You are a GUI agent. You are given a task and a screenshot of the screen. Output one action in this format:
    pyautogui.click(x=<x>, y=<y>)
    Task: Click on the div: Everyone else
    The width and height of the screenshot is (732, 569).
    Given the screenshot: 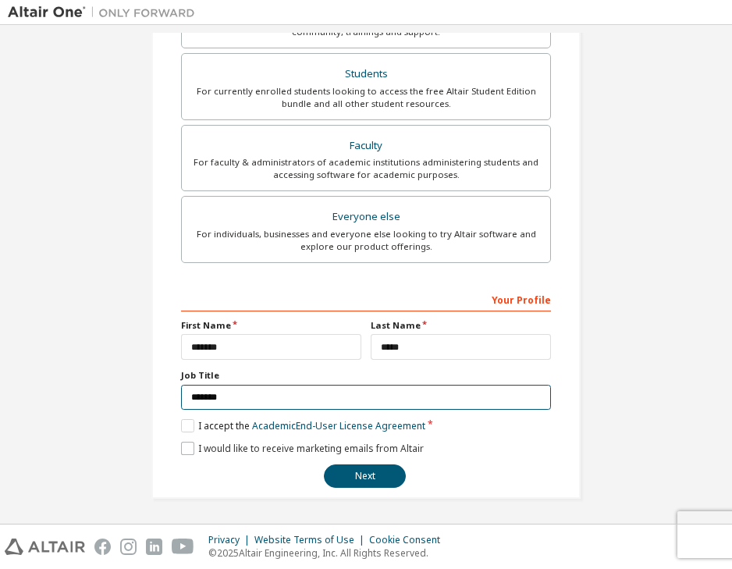 What is the action you would take?
    pyautogui.click(x=366, y=217)
    